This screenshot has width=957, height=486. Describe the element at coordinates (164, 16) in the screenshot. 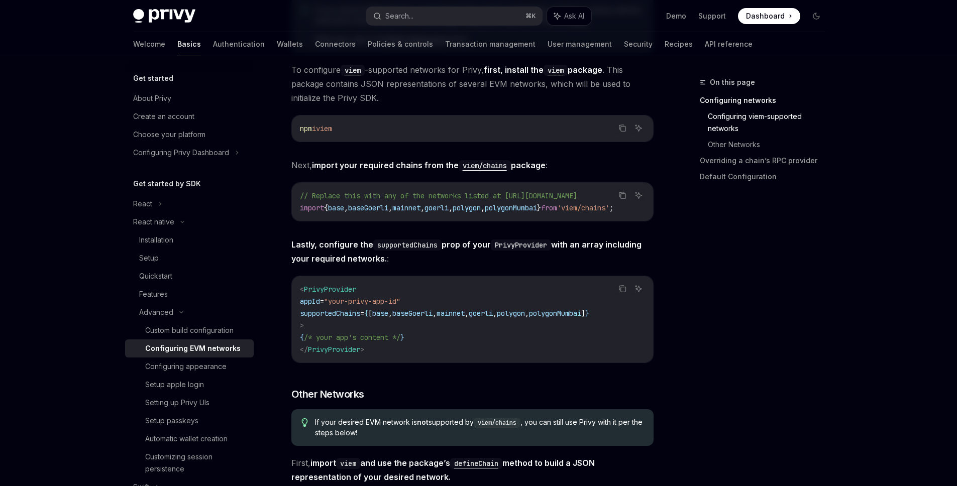

I see `img: dark logo` at that location.